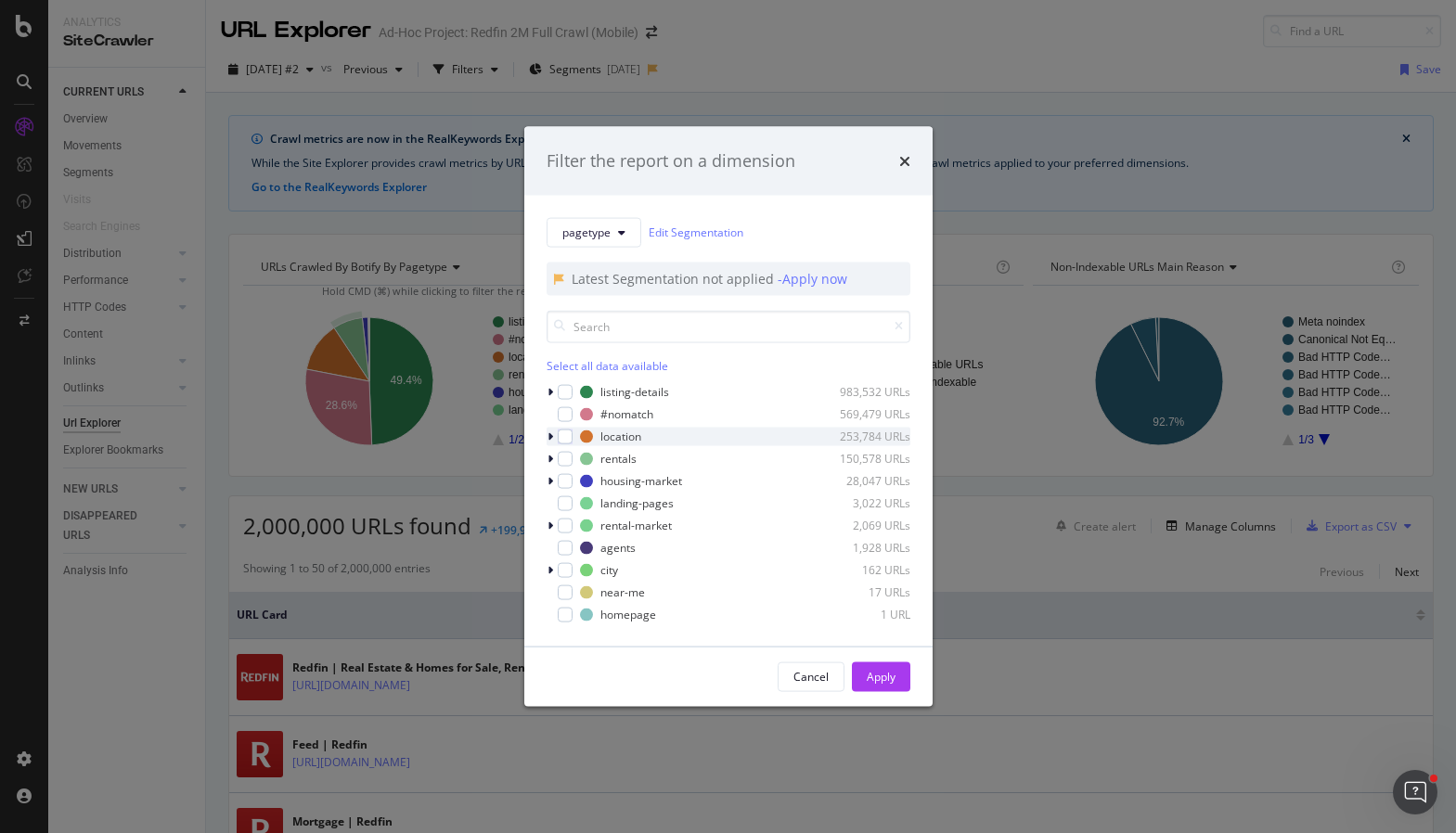  Describe the element at coordinates (635, 392) in the screenshot. I see `div: listing-details` at that location.